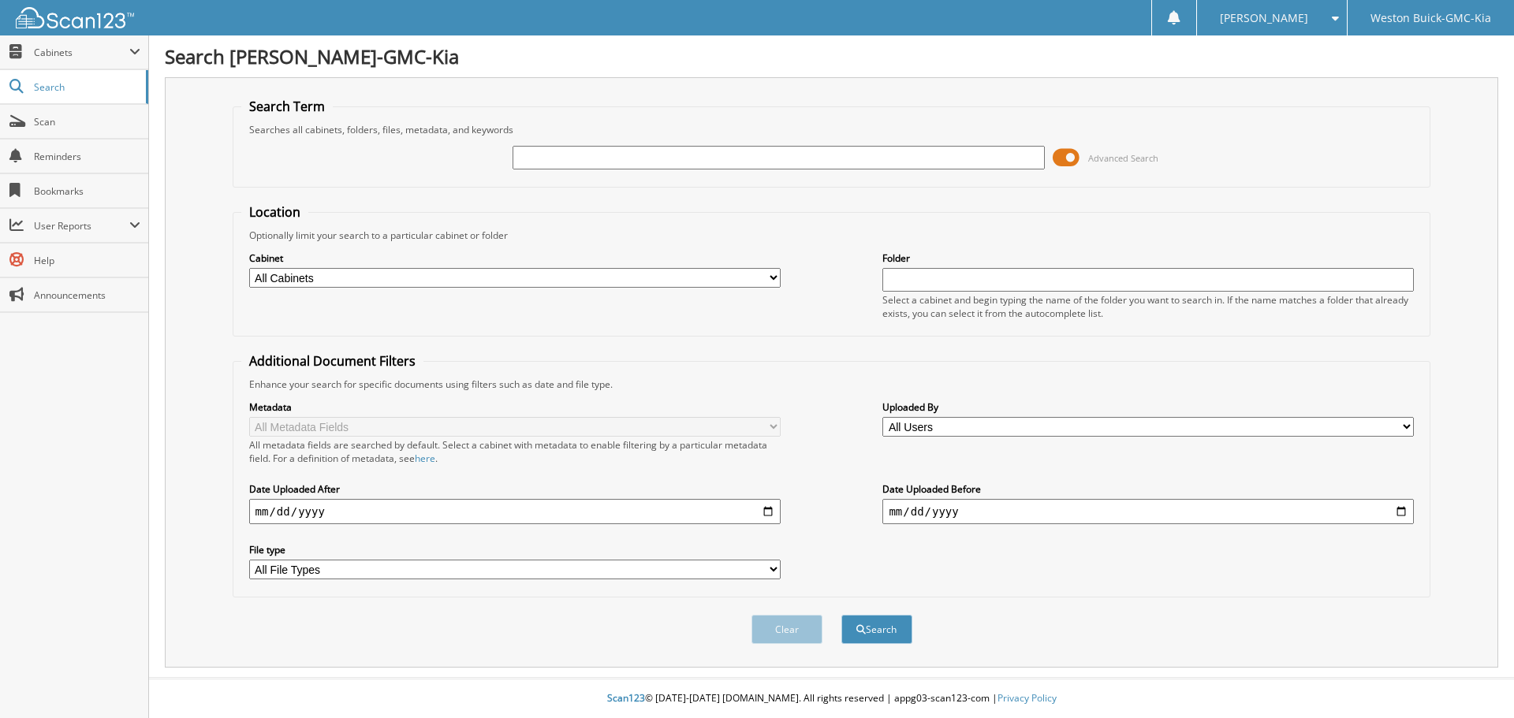 This screenshot has height=718, width=1514. I want to click on span: Announcements, so click(87, 295).